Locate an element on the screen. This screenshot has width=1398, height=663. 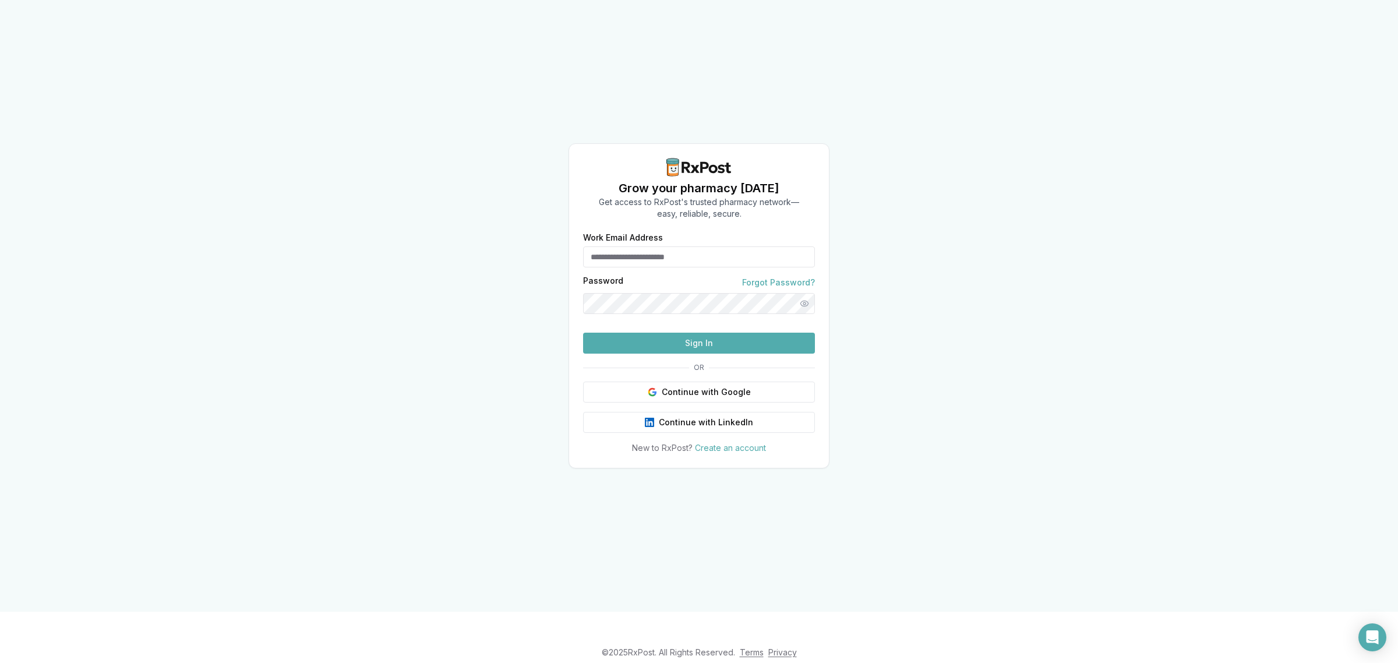
p: Get access to RxPost's trusted pharmacy network— easy, reliable, secure. is located at coordinates (699, 208).